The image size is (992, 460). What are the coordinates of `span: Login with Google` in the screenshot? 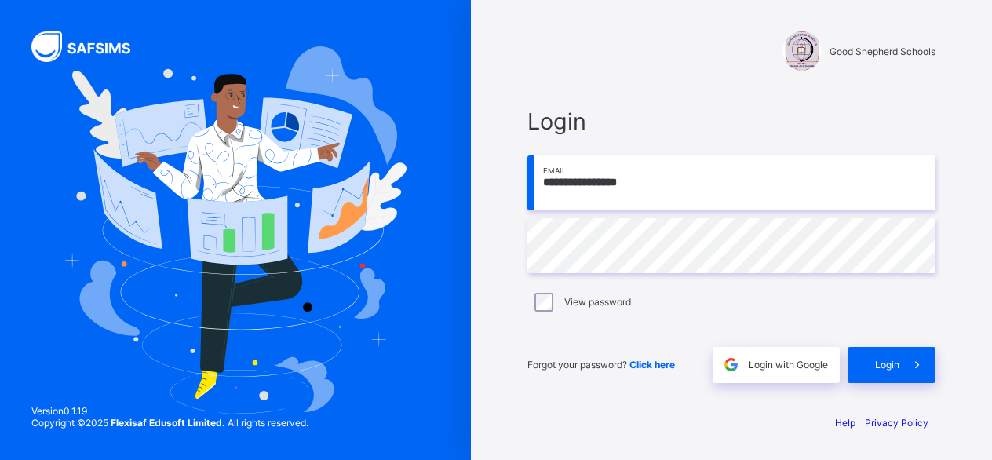 It's located at (788, 364).